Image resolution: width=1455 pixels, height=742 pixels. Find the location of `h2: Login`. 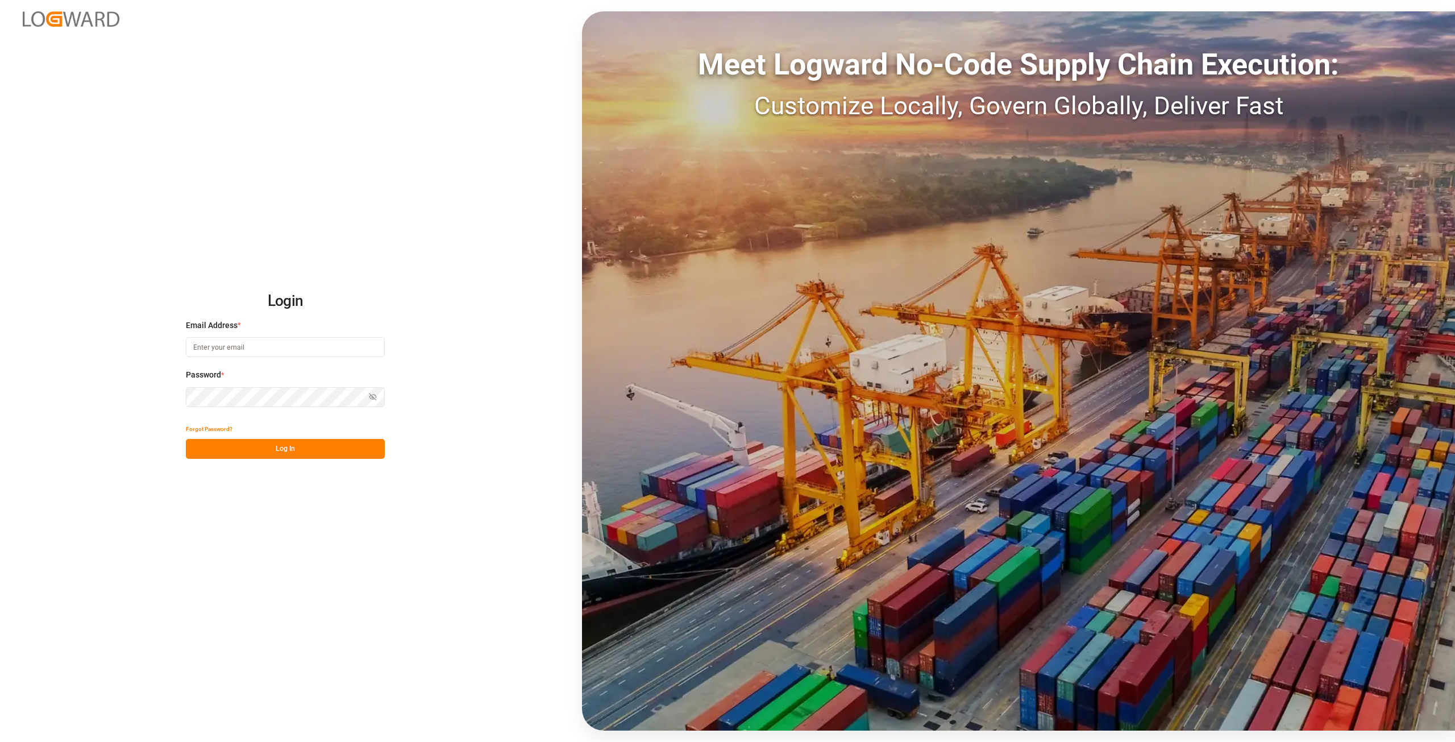

h2: Login is located at coordinates (285, 301).